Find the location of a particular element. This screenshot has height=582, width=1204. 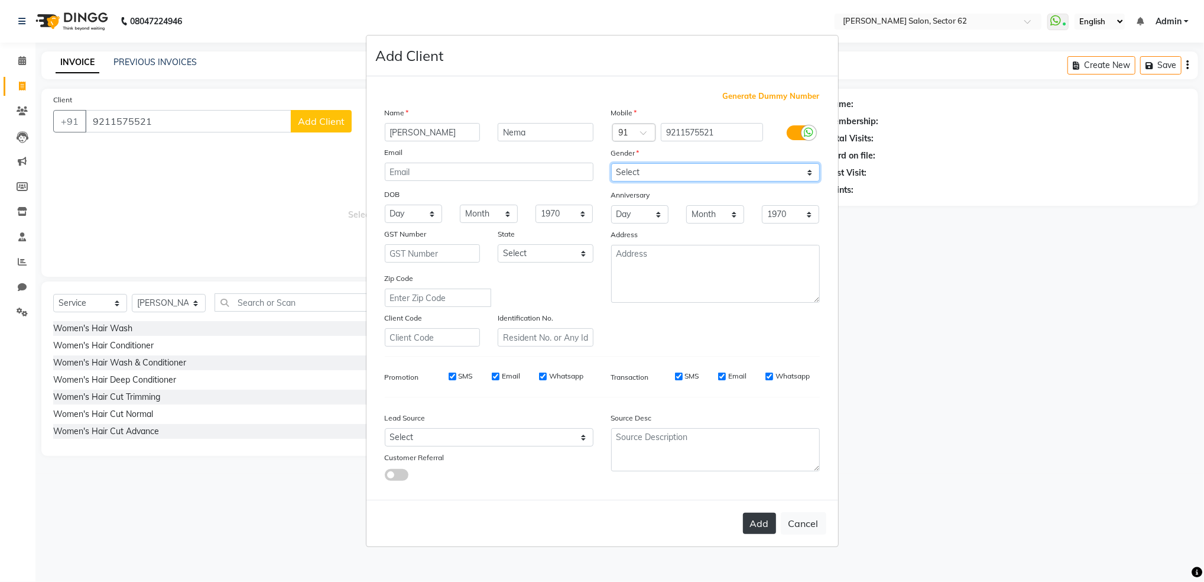

label: DOB is located at coordinates (392, 194).